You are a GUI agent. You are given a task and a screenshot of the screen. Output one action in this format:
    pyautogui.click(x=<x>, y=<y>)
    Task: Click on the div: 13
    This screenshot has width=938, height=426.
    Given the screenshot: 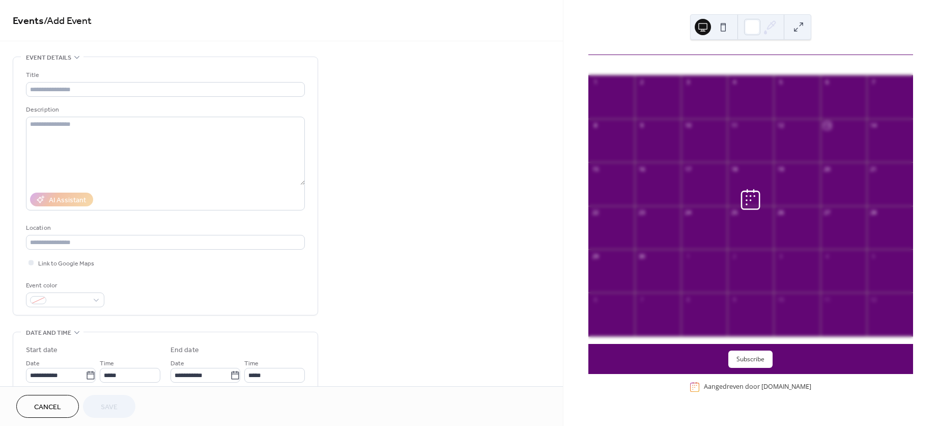 What is the action you would take?
    pyautogui.click(x=827, y=125)
    